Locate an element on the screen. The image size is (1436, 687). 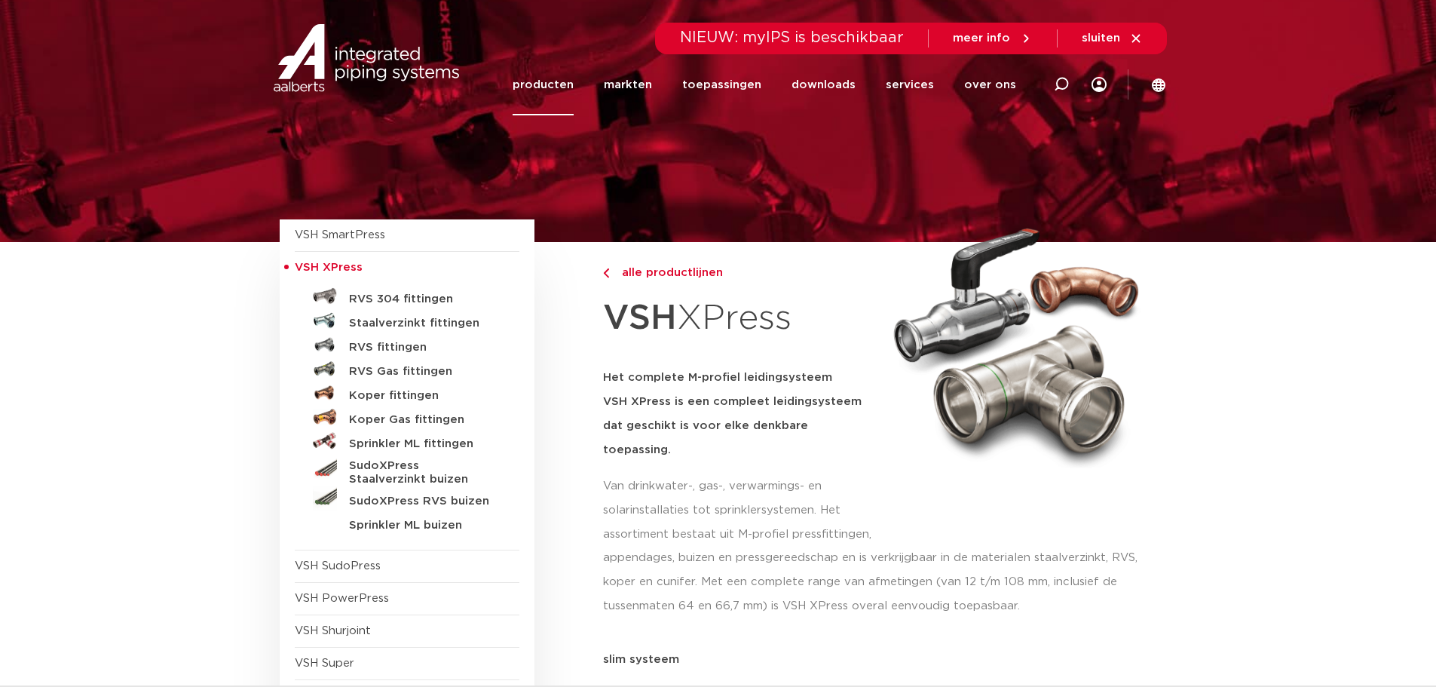
a: SudoXPress Staalverzinkt buizen is located at coordinates (407, 470).